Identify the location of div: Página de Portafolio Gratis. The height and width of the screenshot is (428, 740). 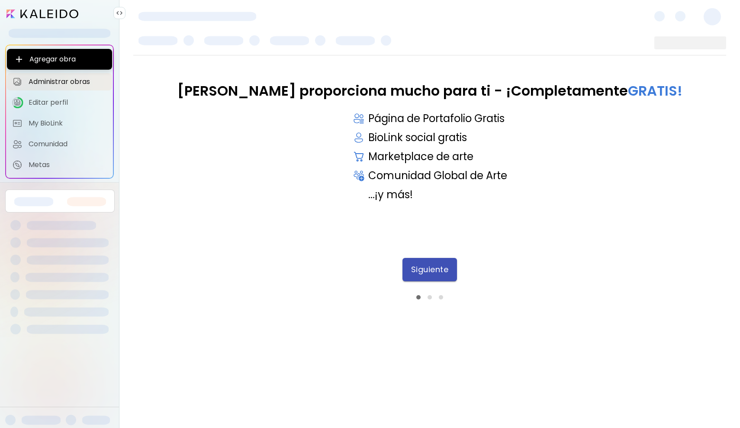
(430, 119).